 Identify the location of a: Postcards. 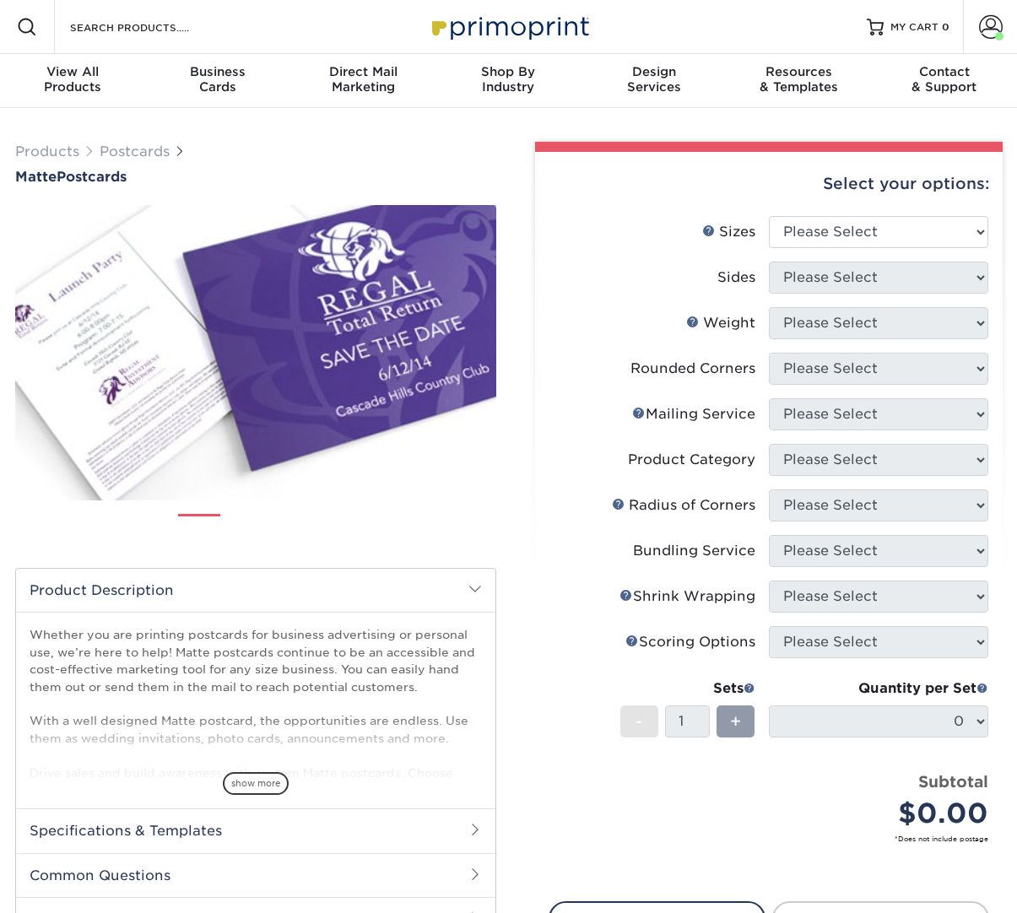
(134, 151).